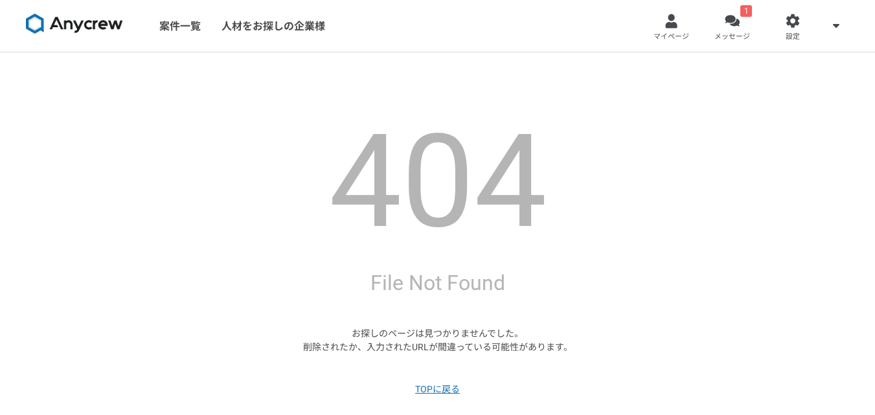  Describe the element at coordinates (438, 283) in the screenshot. I see `h2: File Not Found` at that location.